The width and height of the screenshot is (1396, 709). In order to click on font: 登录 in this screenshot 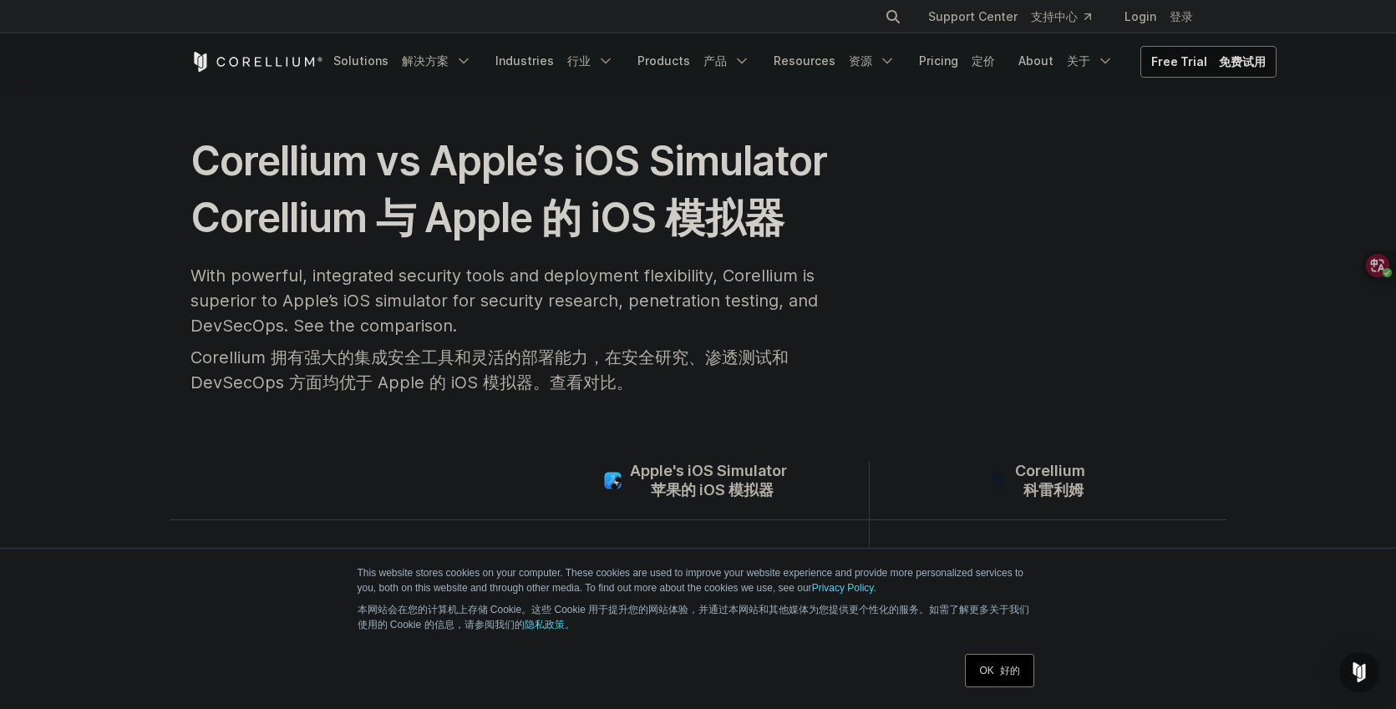, I will do `click(1181, 16)`.